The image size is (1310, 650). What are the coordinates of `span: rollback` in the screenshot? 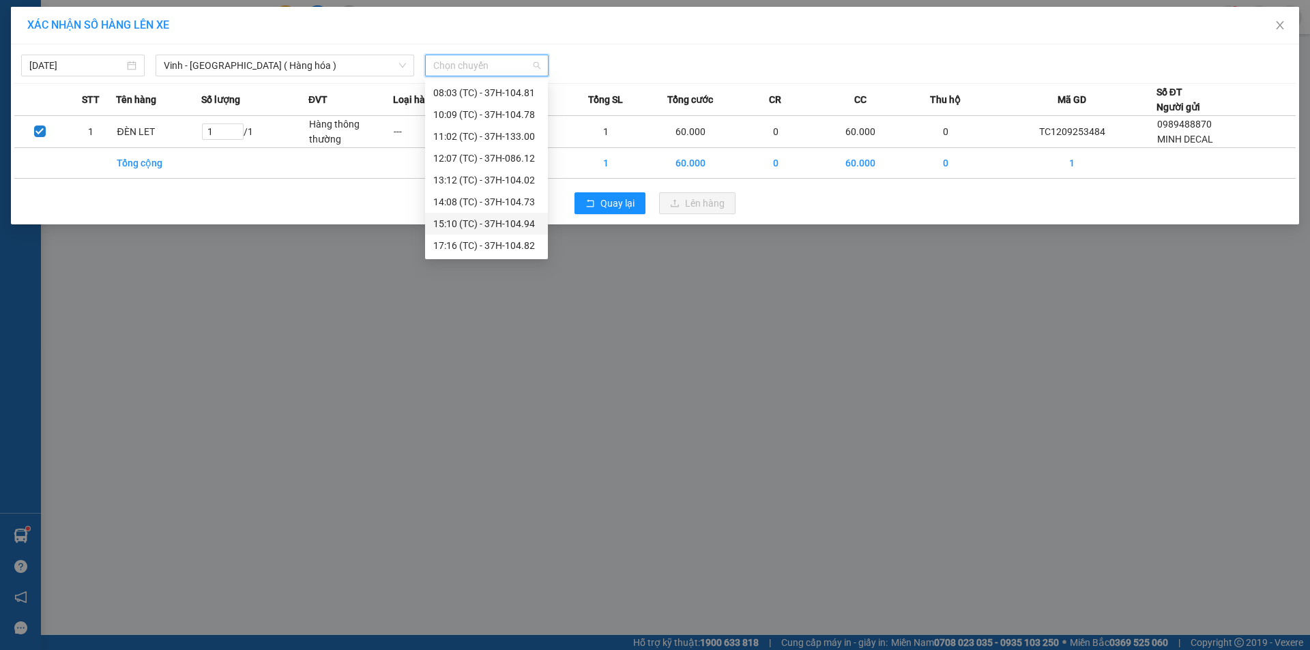 It's located at (590, 204).